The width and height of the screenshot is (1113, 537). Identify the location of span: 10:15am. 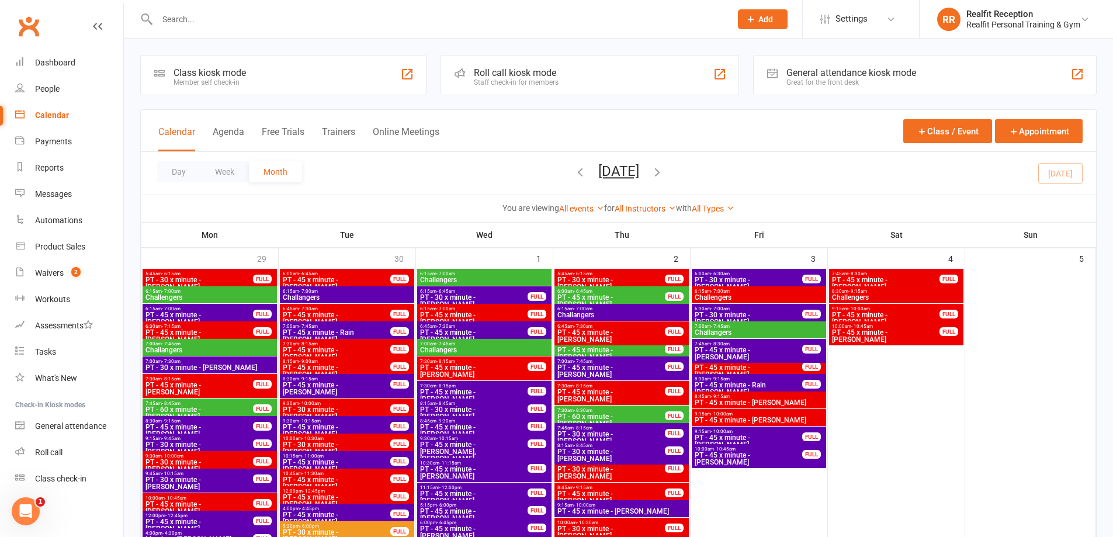
(337, 456).